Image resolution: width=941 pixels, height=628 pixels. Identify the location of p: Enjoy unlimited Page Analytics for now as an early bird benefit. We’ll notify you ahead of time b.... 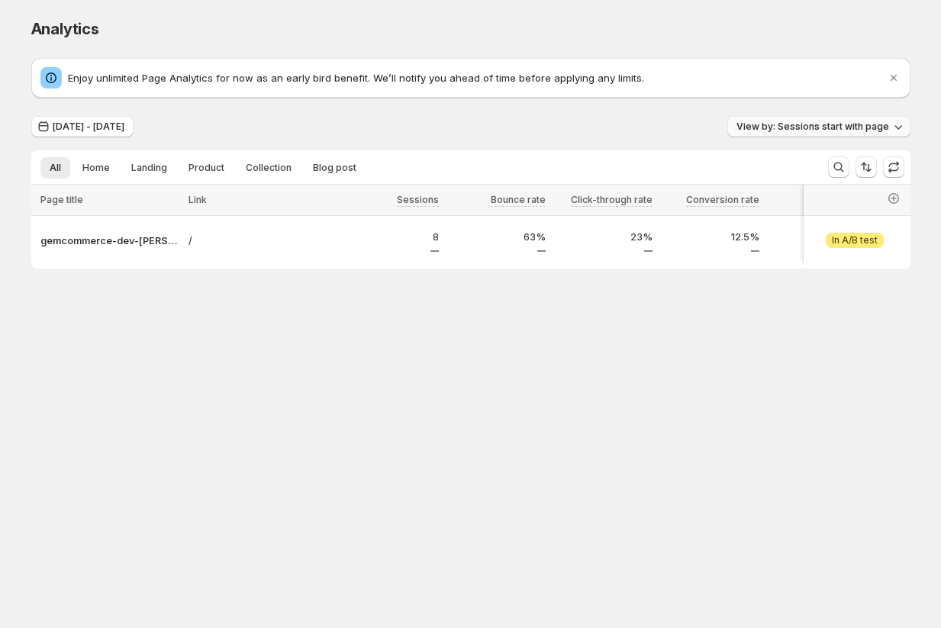
(477, 78).